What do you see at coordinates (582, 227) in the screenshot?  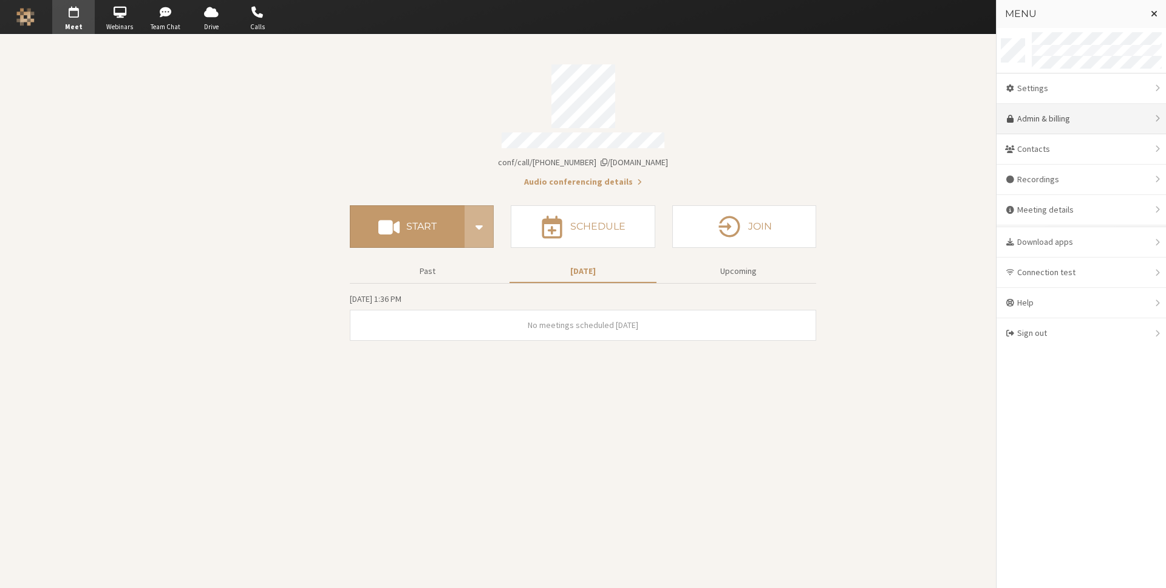 I see `button: Schedule` at bounding box center [582, 227].